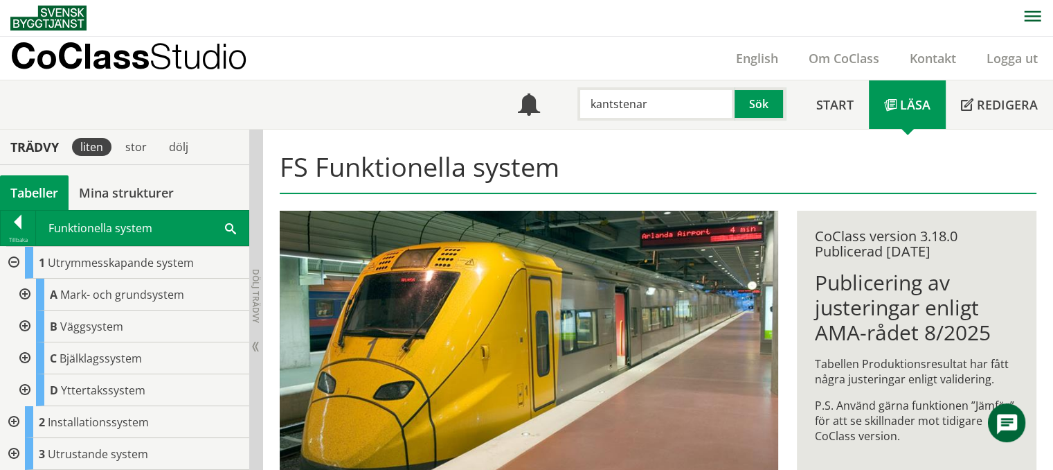  What do you see at coordinates (844, 58) in the screenshot?
I see `a: Om CoClass` at bounding box center [844, 58].